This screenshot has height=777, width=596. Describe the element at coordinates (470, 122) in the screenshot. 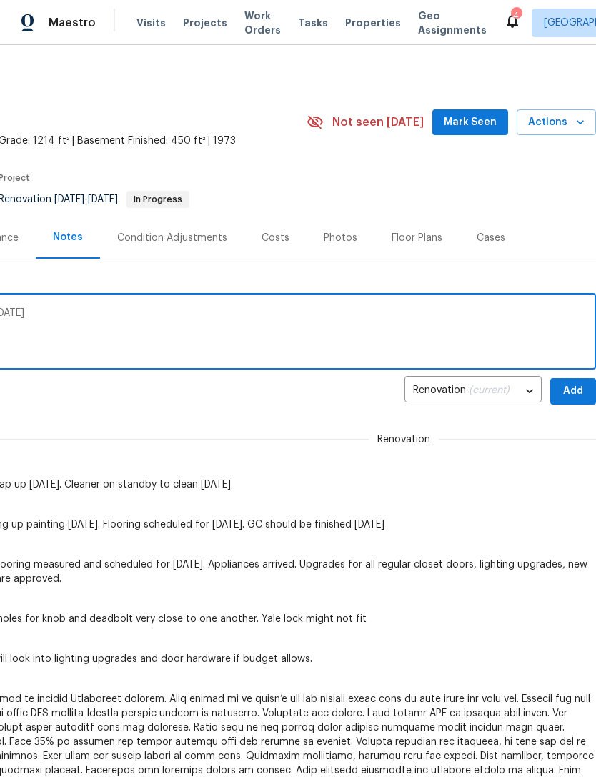

I see `button: Mark Seen` at that location.